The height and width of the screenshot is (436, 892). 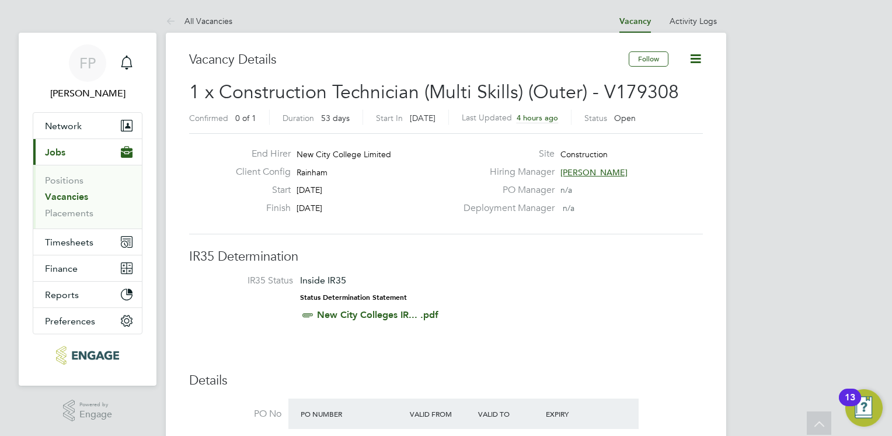 I want to click on strong: Status Determination Statement, so click(x=353, y=297).